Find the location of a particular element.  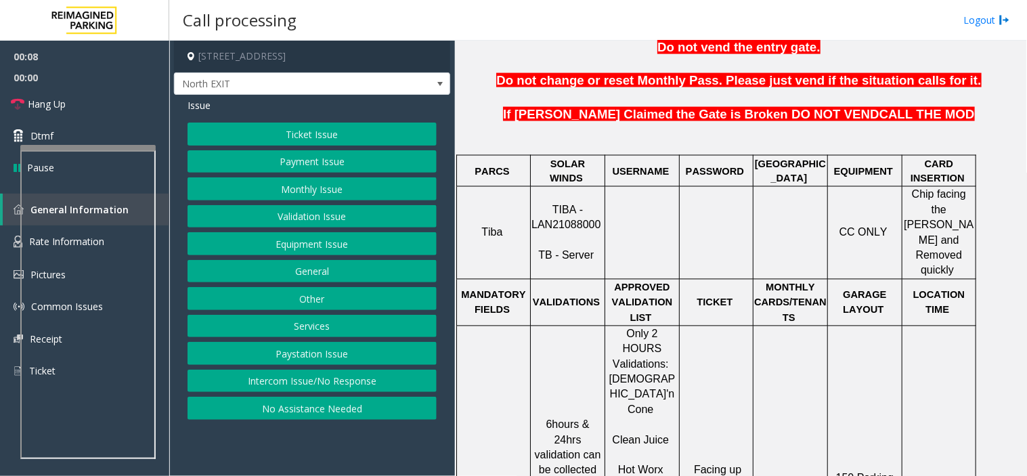

span: USERNAME is located at coordinates (641, 171).